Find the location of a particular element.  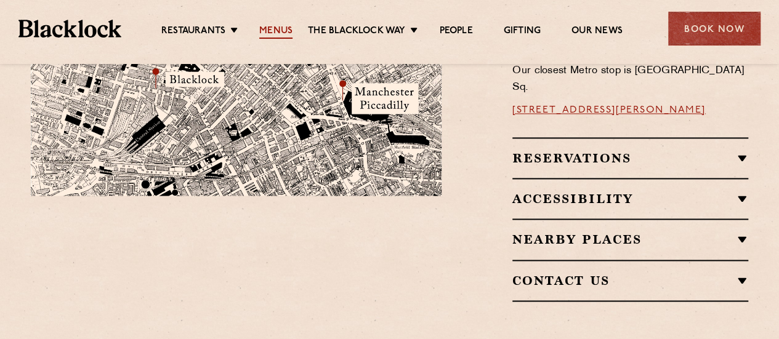

h2: Reservations is located at coordinates (630, 158).